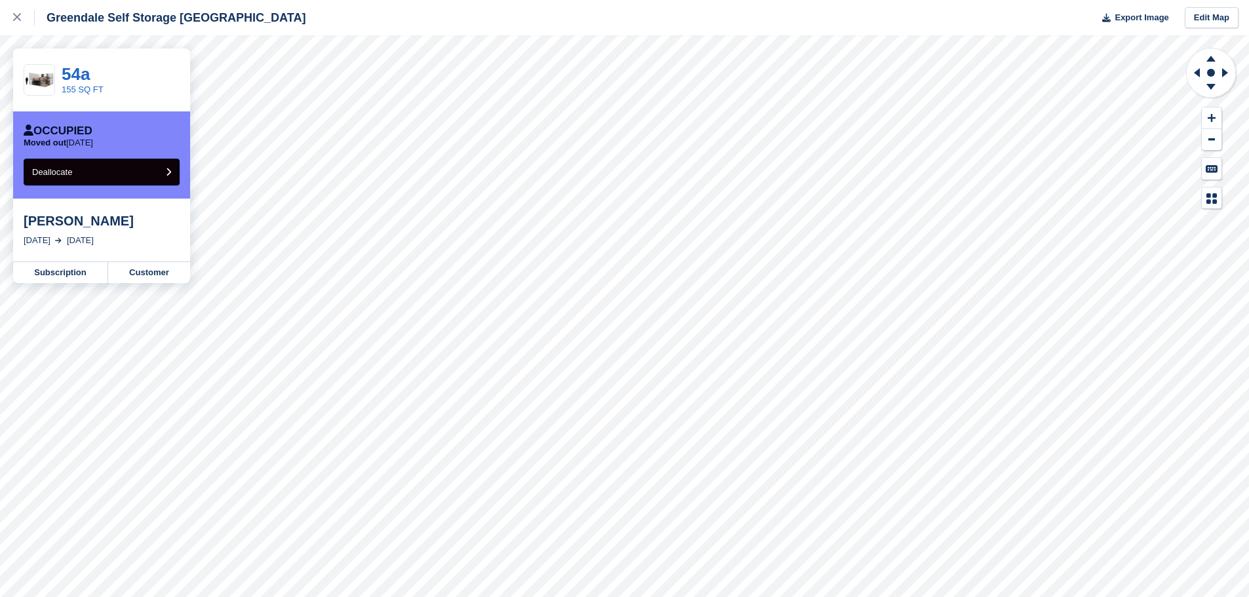 The width and height of the screenshot is (1249, 597). Describe the element at coordinates (1212, 118) in the screenshot. I see `button: Zoom In` at that location.